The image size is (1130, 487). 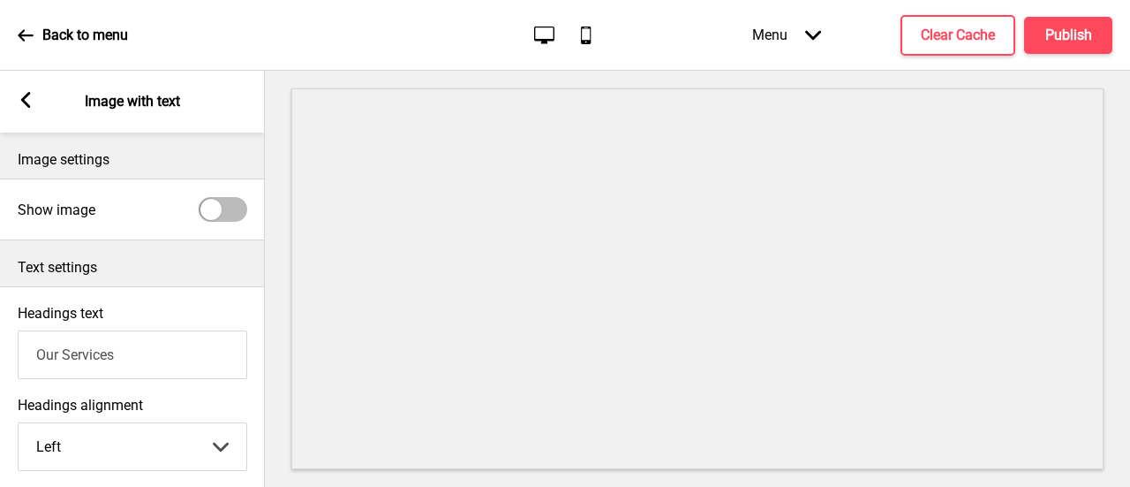 I want to click on h4: Publish, so click(x=1068, y=35).